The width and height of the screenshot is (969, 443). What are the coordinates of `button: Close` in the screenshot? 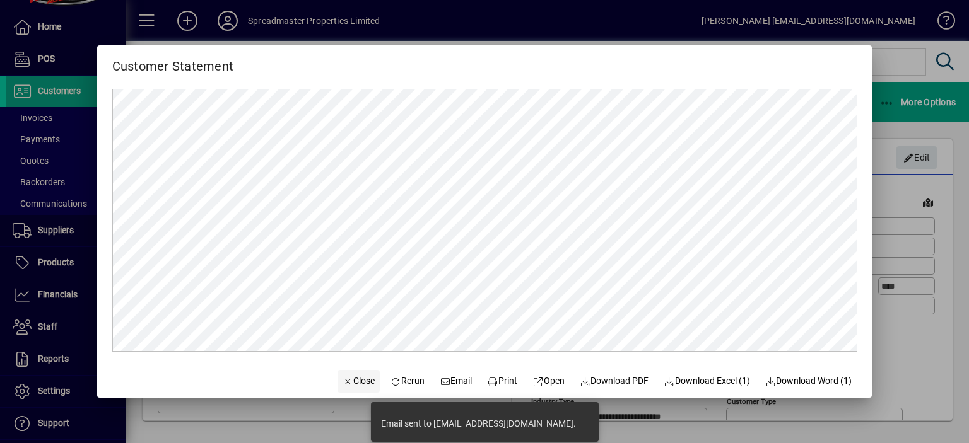 It's located at (359, 382).